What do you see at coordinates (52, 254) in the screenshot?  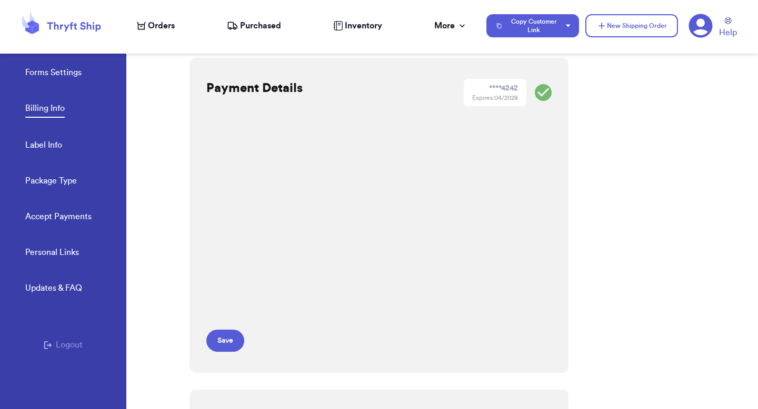 I see `a: Personal Links` at bounding box center [52, 254].